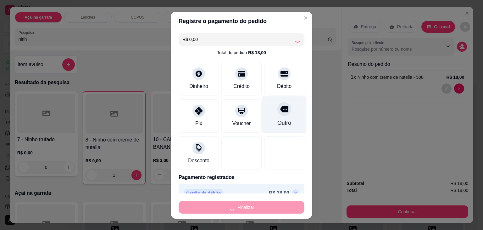 This screenshot has height=230, width=483. What do you see at coordinates (238, 39) in the screenshot?
I see `input: Ex.: hambúrguer de cordeiro` at bounding box center [238, 39].